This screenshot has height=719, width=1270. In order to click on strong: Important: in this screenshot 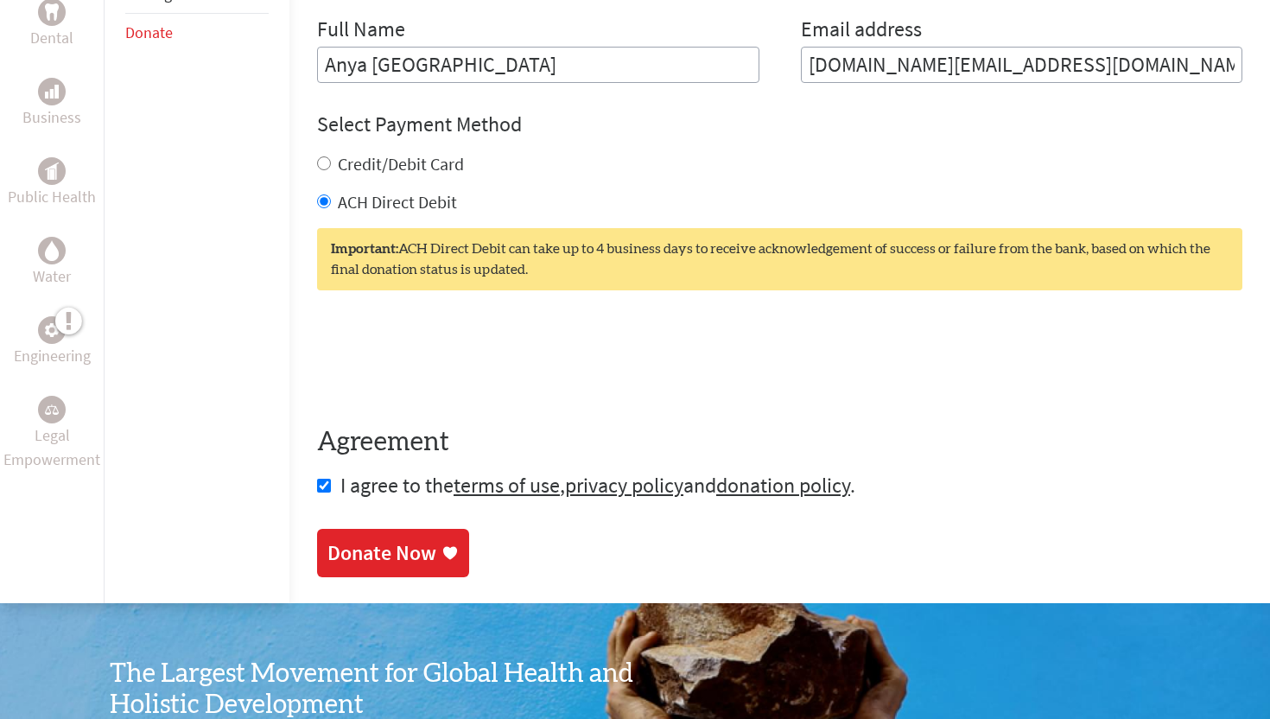, I will do `click(364, 249)`.